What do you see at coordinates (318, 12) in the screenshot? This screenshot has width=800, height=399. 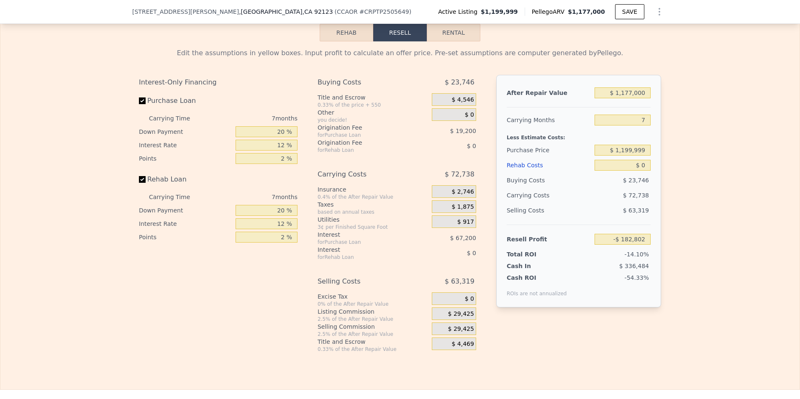 I see `span: , CA 92123` at bounding box center [318, 12].